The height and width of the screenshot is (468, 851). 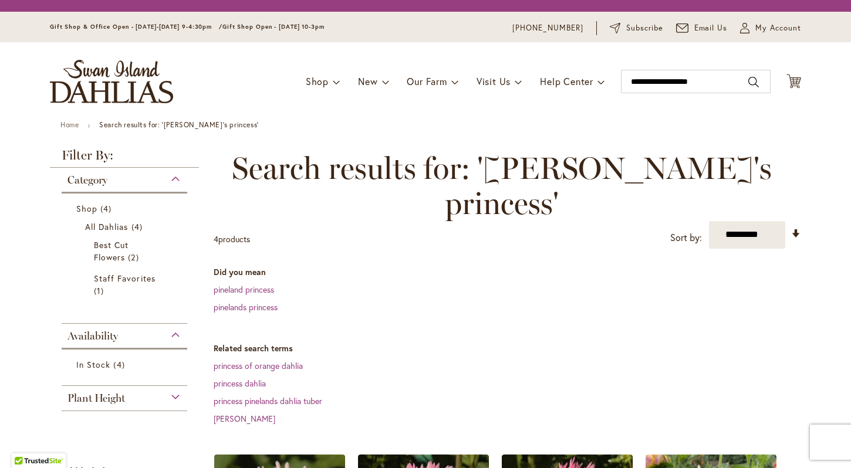 I want to click on span: Subscribe, so click(x=644, y=28).